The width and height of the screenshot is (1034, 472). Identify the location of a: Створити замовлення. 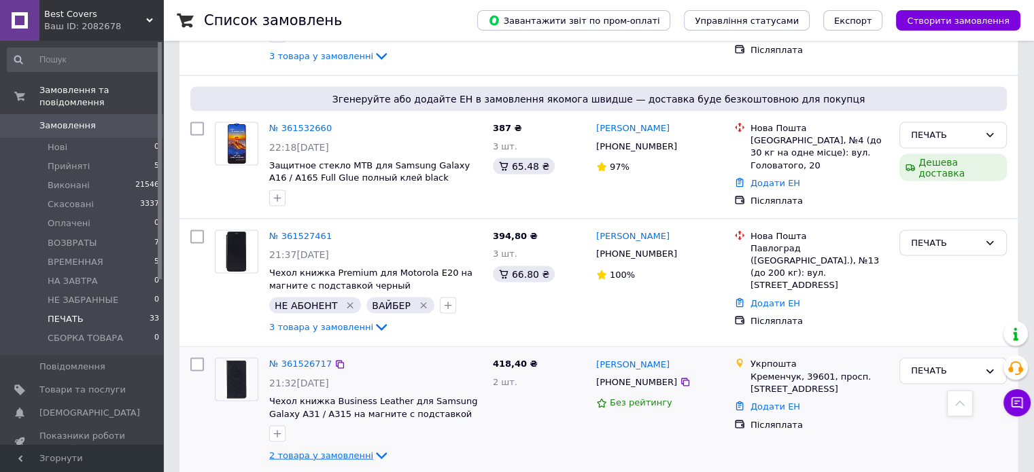
(951, 20).